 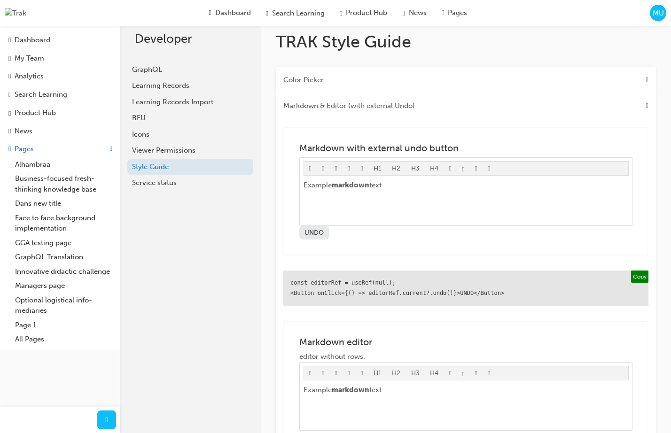 I want to click on a: GGA testing page, so click(x=63, y=243).